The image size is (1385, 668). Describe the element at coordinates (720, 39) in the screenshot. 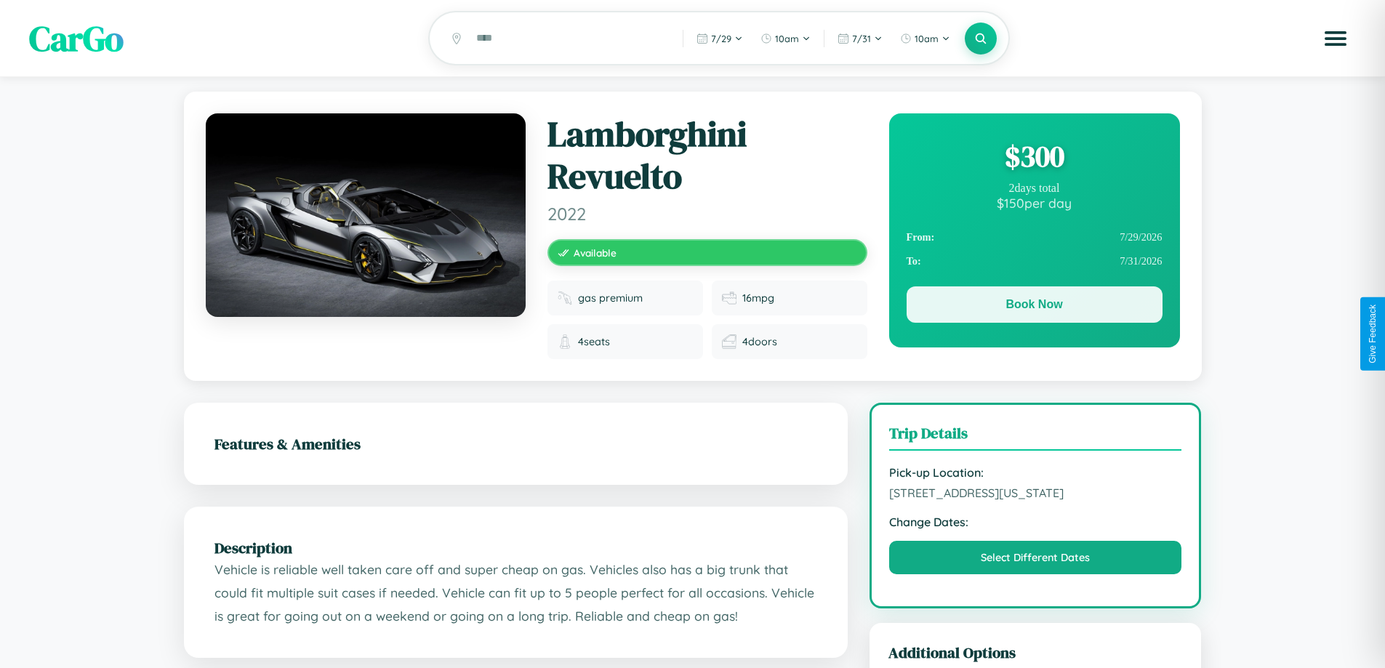

I see `button: 7/29` at that location.